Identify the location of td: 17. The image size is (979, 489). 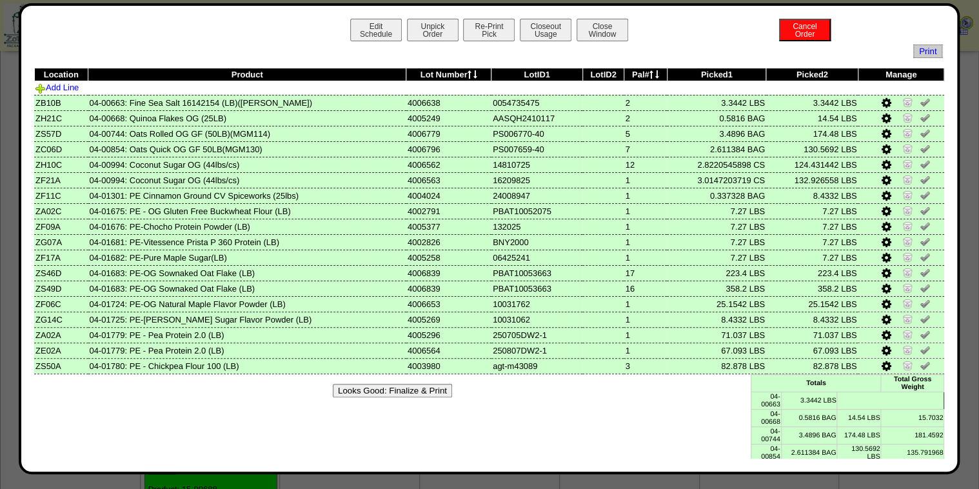
(645, 273).